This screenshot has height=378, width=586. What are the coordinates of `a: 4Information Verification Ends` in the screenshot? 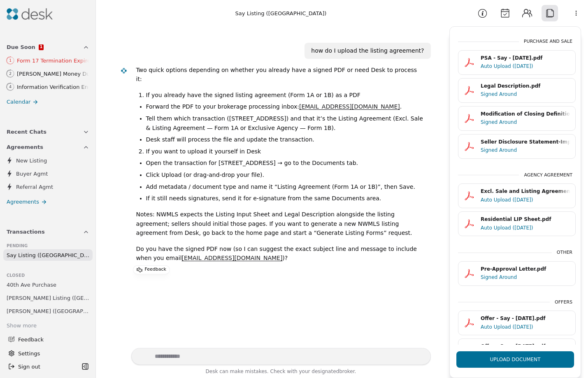 It's located at (47, 87).